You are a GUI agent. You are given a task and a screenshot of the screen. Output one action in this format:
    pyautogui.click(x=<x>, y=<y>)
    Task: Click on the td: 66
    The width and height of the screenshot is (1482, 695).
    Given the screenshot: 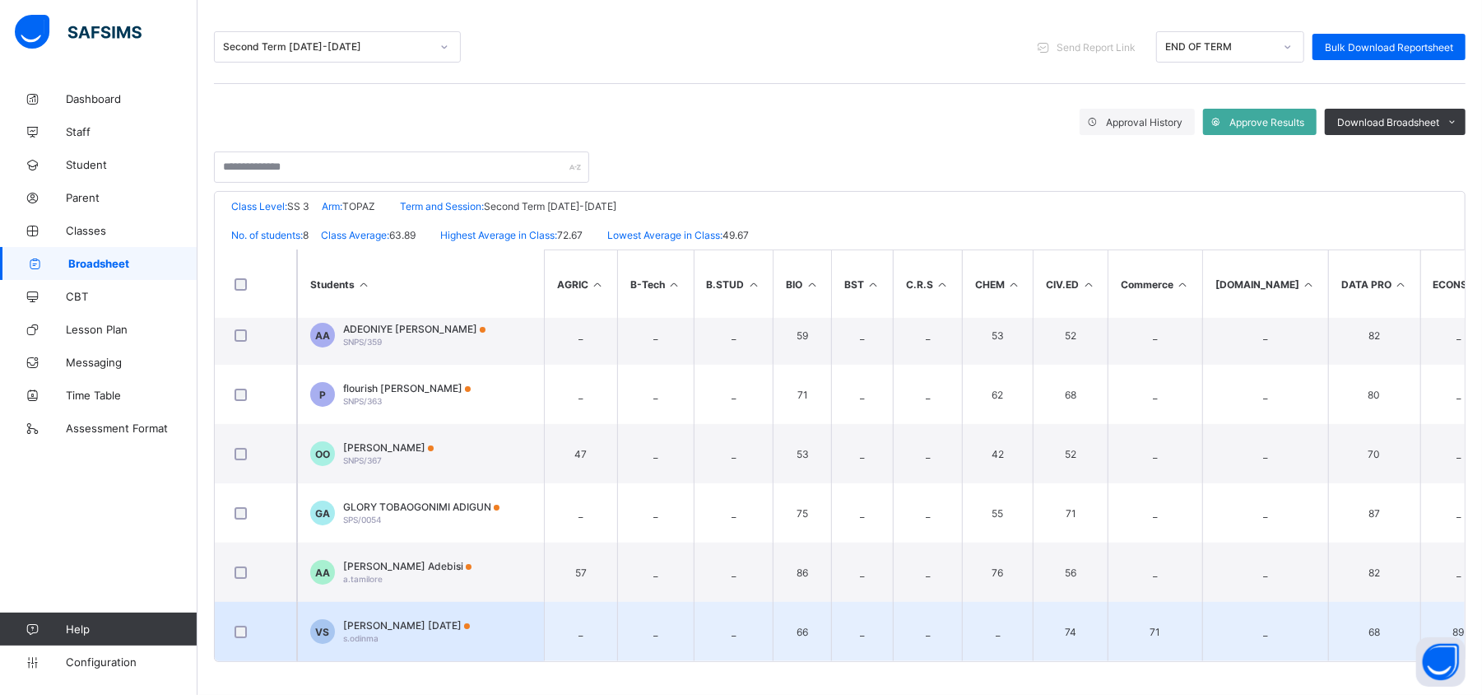 What is the action you would take?
    pyautogui.click(x=802, y=631)
    